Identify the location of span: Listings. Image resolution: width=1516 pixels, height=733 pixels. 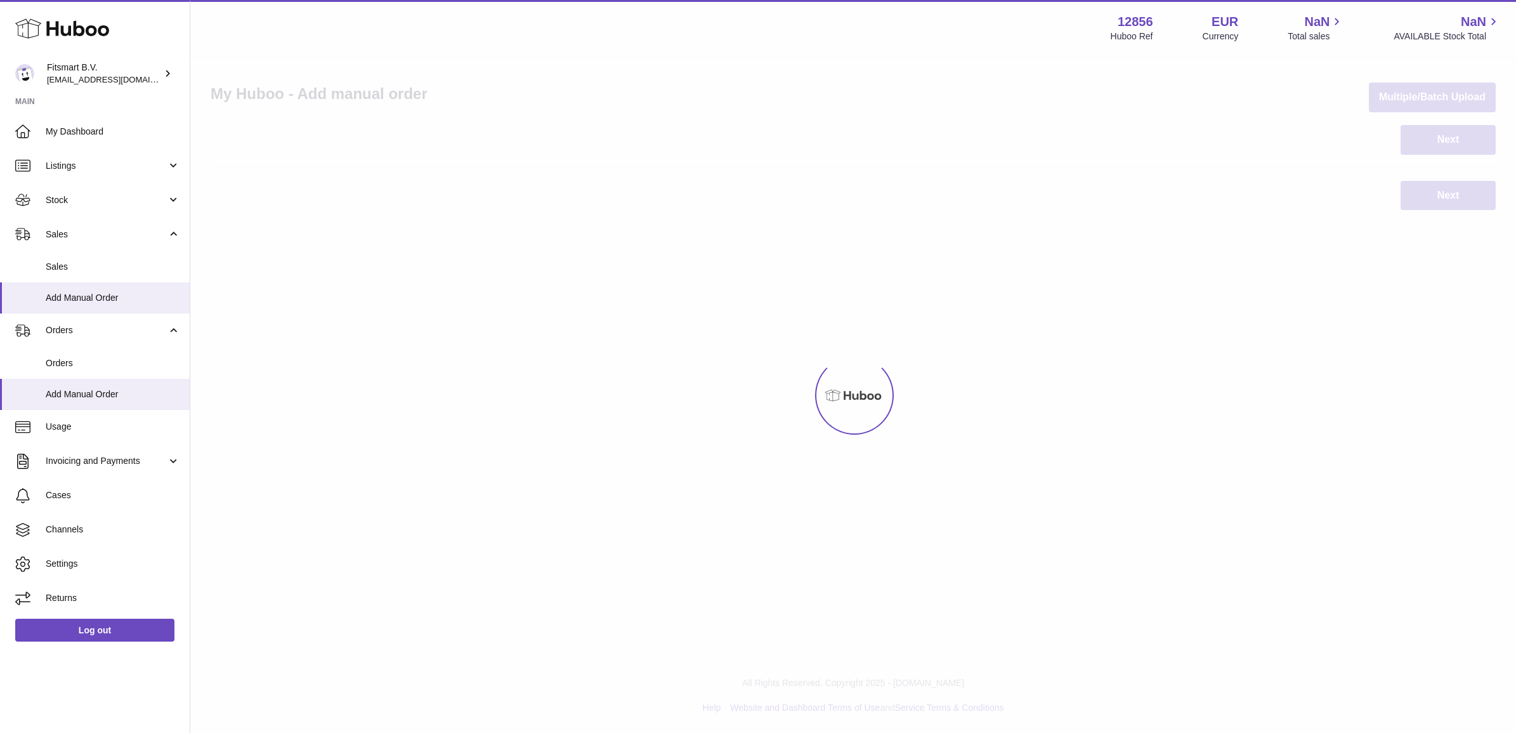
(106, 166).